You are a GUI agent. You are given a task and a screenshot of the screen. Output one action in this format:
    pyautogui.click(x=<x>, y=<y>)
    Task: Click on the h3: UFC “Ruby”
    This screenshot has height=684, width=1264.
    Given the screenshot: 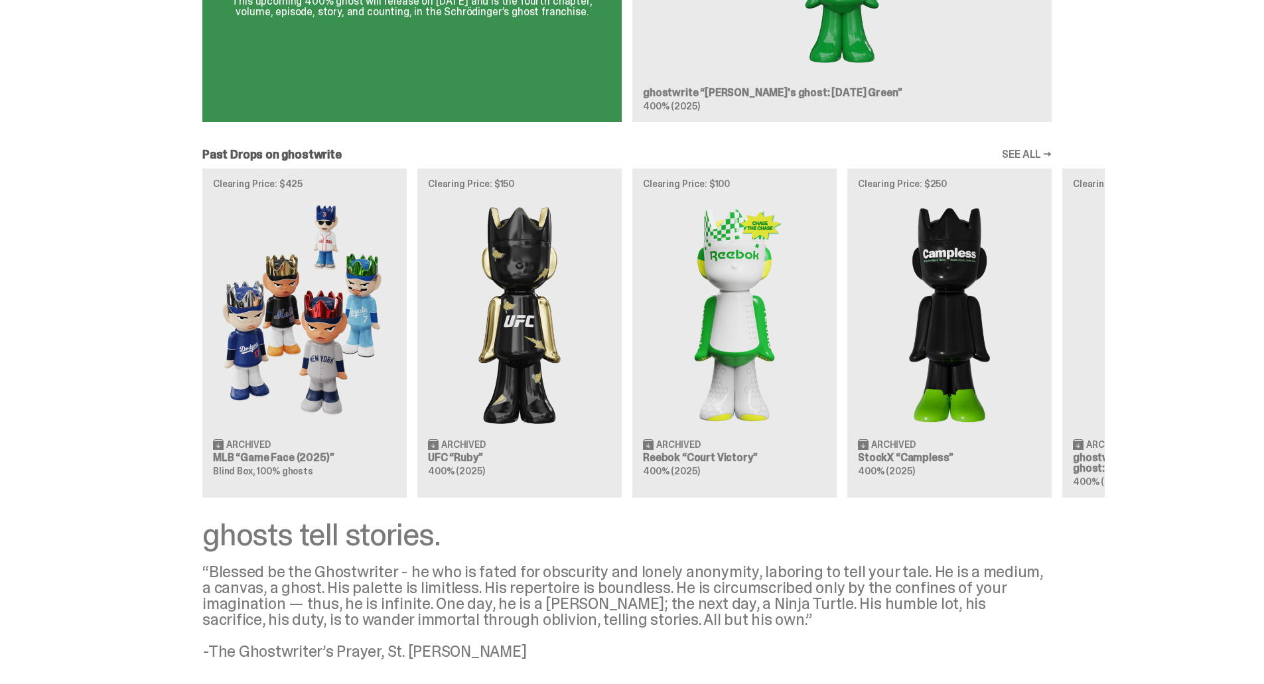 What is the action you would take?
    pyautogui.click(x=520, y=458)
    